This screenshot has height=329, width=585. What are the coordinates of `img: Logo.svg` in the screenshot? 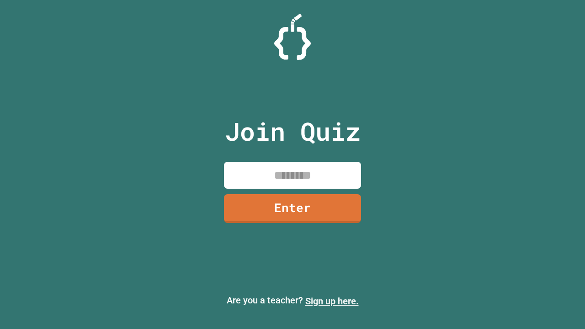 It's located at (293, 37).